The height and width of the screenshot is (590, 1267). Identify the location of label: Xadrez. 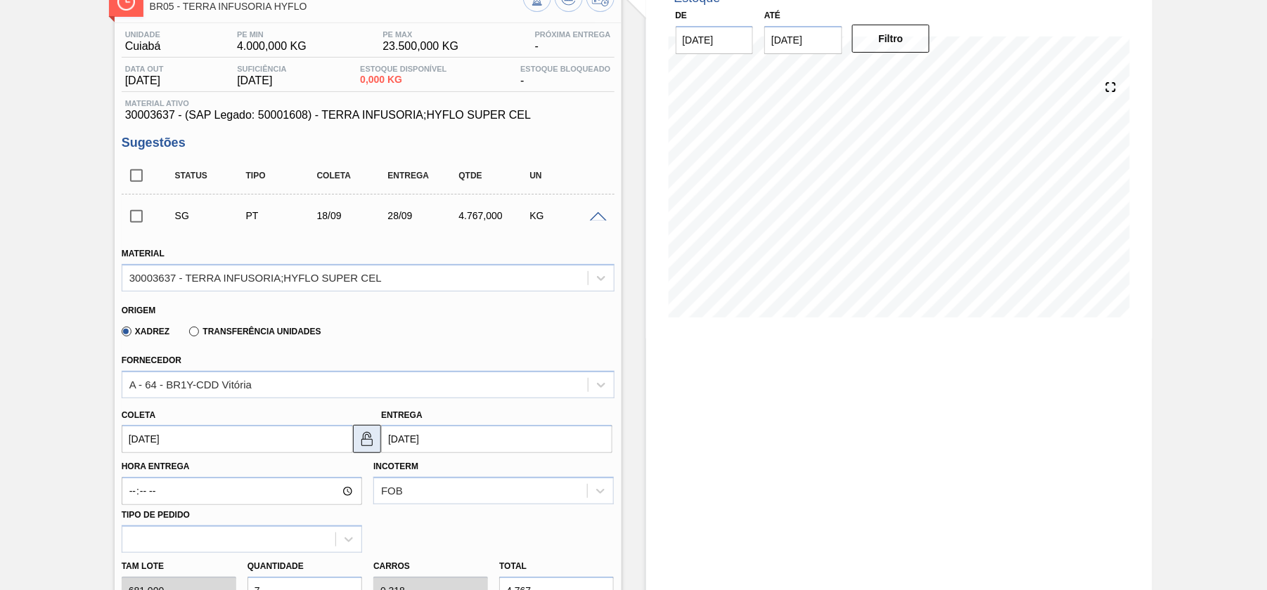
(146, 332).